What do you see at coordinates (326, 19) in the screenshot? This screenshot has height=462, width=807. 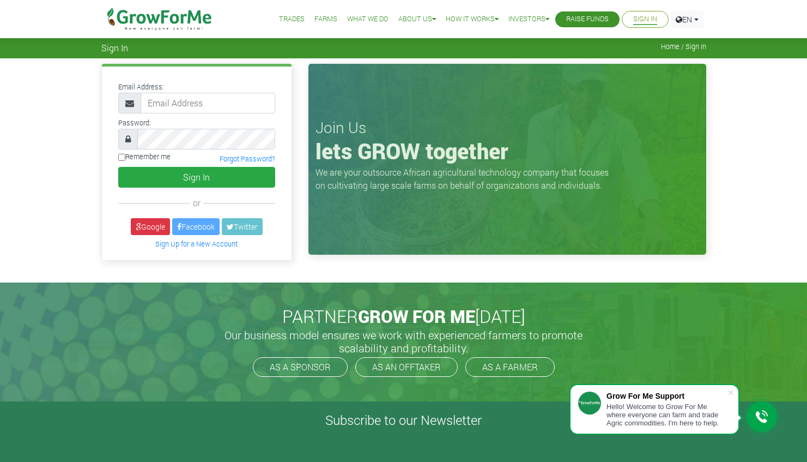 I see `a: Farms` at bounding box center [326, 19].